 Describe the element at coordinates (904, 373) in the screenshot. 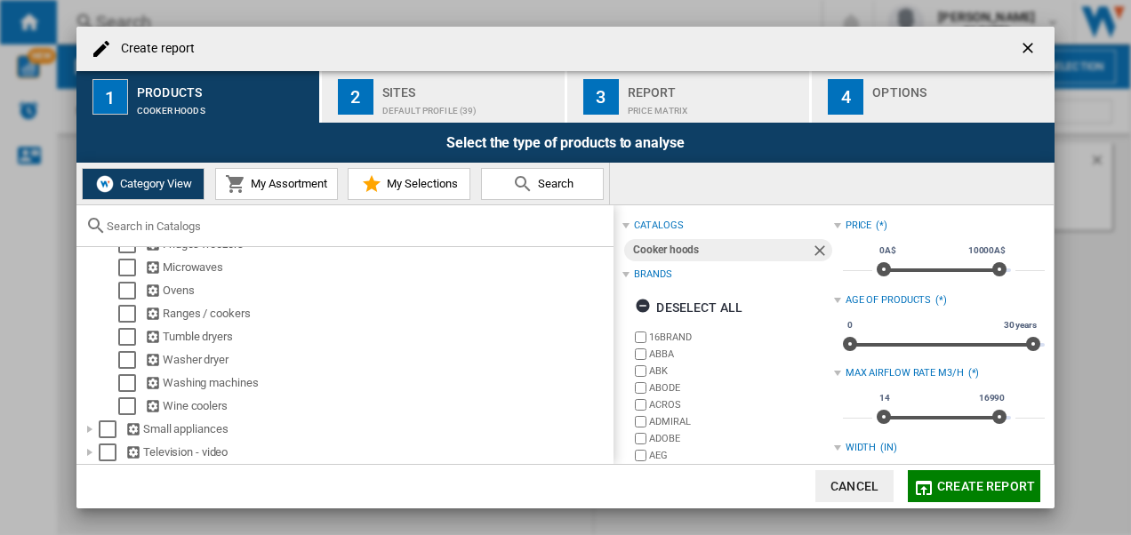

I see `div: MAX AIRFLOW RATE M3/H` at that location.